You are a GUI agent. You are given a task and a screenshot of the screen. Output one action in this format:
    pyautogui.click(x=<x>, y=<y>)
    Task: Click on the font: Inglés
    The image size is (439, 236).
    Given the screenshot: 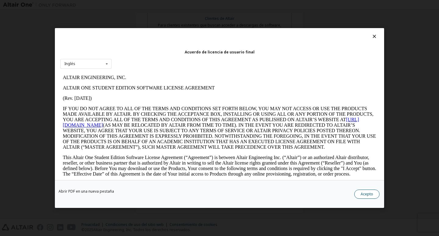 What is the action you would take?
    pyautogui.click(x=70, y=63)
    